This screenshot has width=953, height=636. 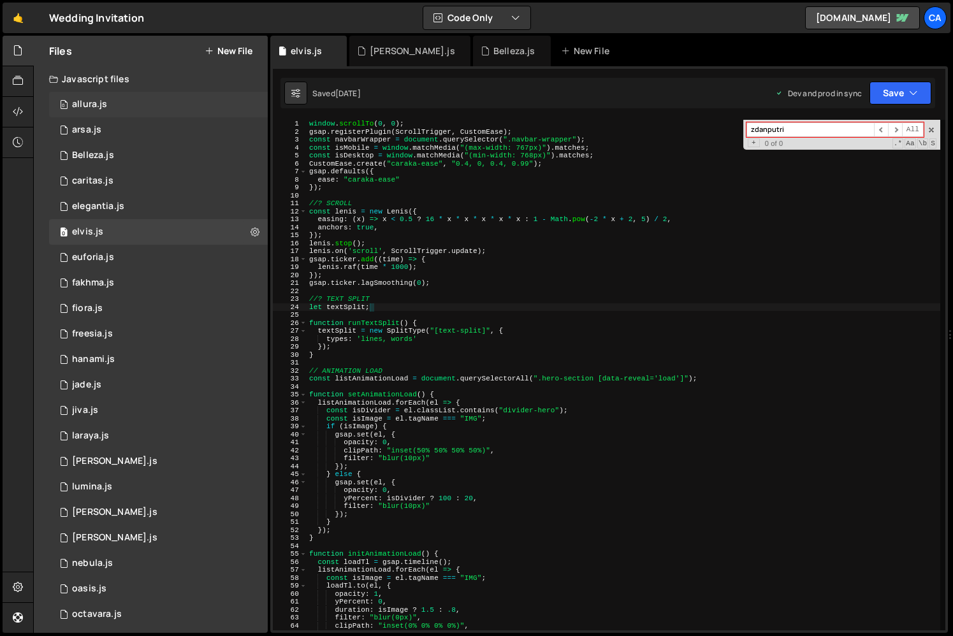 What do you see at coordinates (290, 594) in the screenshot?
I see `div: 60` at bounding box center [290, 594].